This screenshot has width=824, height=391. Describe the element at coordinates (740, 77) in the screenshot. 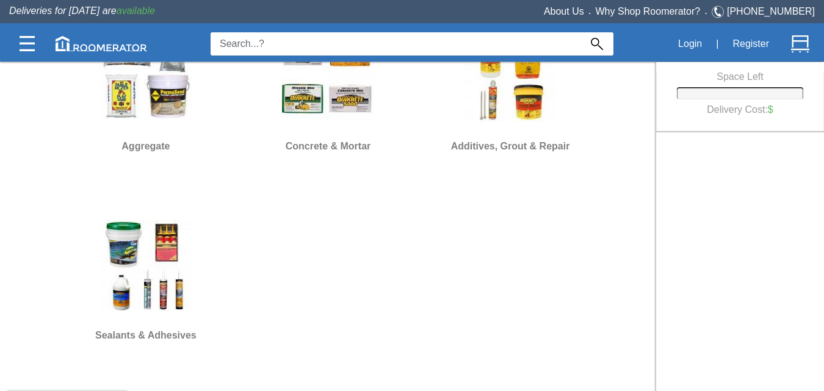

I see `h6: Space Left` at that location.